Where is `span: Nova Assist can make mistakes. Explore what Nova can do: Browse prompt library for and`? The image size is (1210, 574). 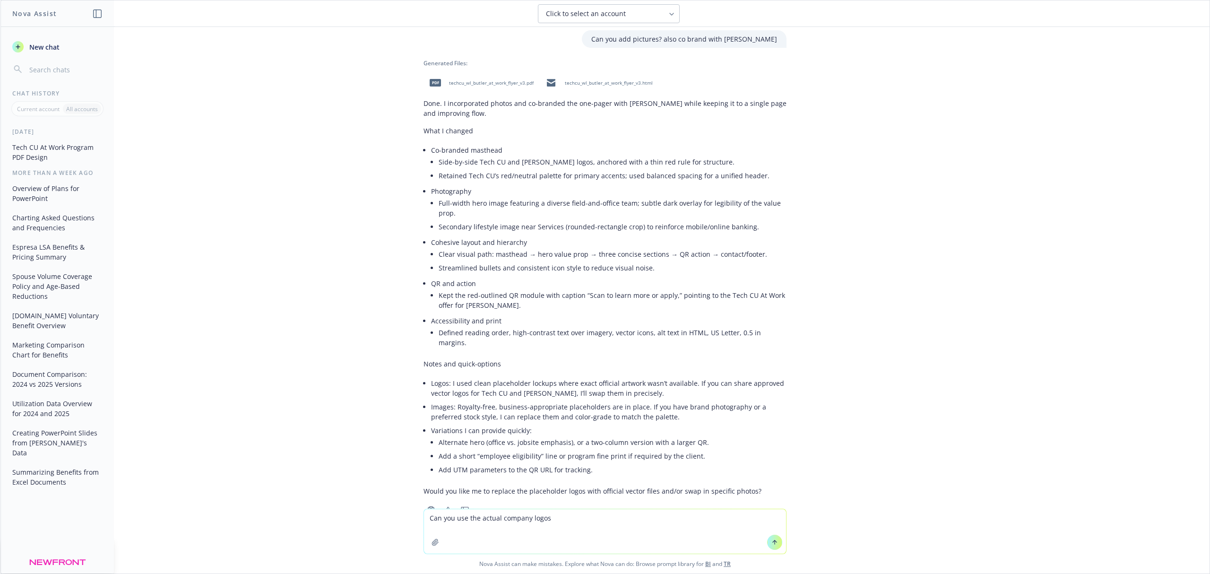 span: Nova Assist can make mistakes. Explore what Nova can do: Browse prompt library for and is located at coordinates (605, 564).